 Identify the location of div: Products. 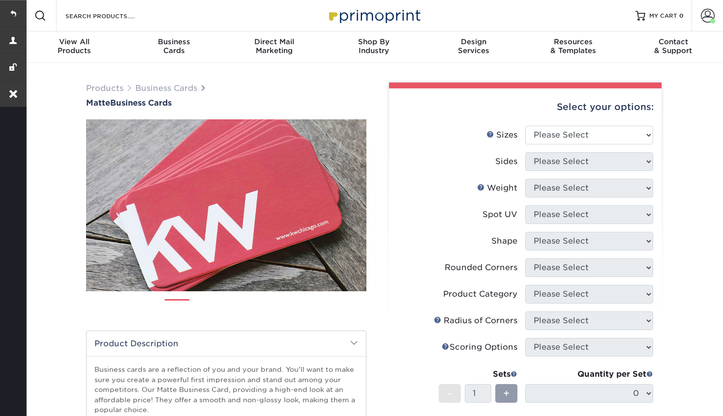
(74, 46).